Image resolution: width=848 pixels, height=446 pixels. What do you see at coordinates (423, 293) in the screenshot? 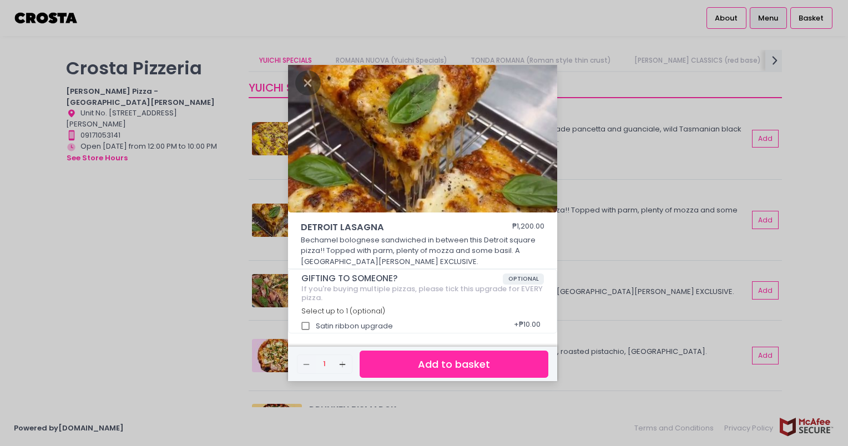
I see `div: If you're buying multiple pizzas, please tick this upgrade for EVERY pizza.` at bounding box center [423, 293].